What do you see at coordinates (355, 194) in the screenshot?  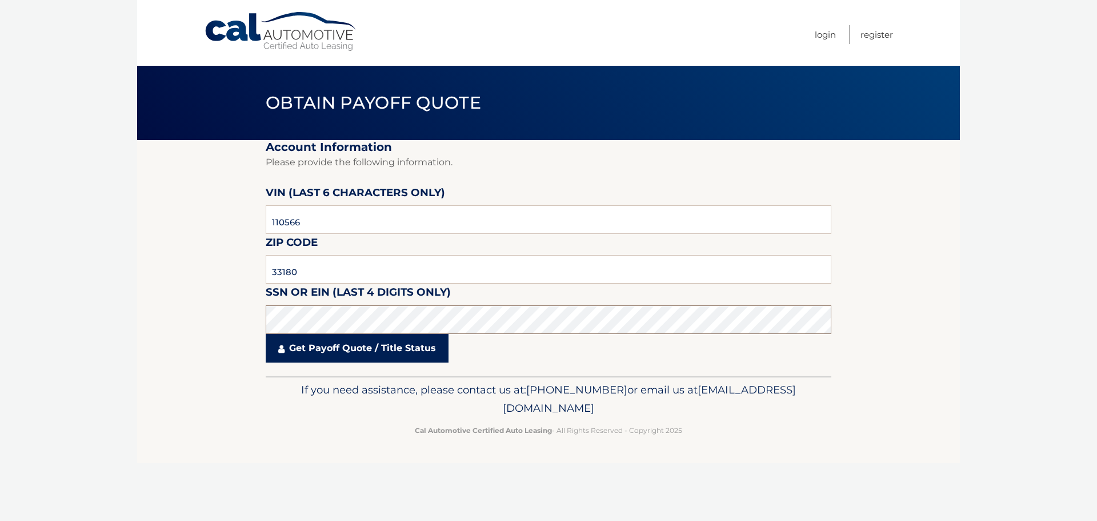 I see `label: VIN (last 6 characters only)` at bounding box center [355, 194].